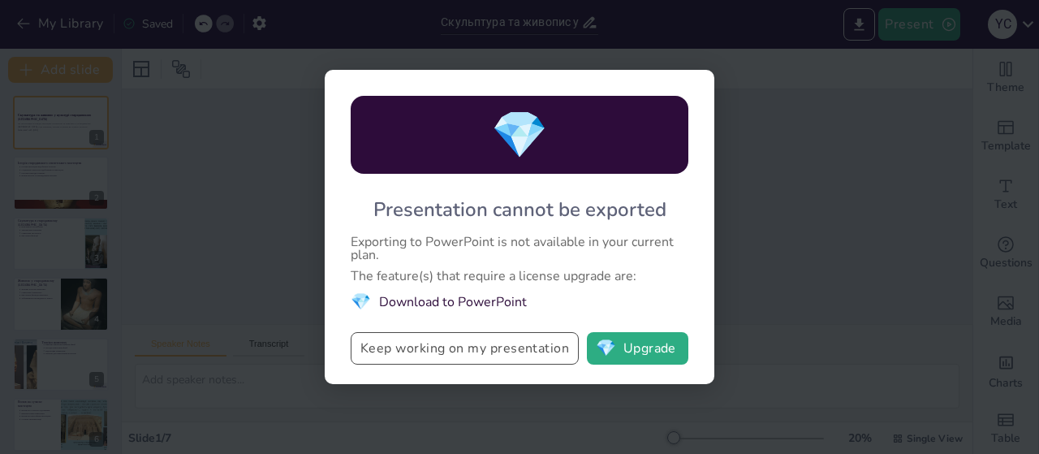 This screenshot has height=454, width=1039. I want to click on div: Presentation cannot be exported, so click(520, 209).